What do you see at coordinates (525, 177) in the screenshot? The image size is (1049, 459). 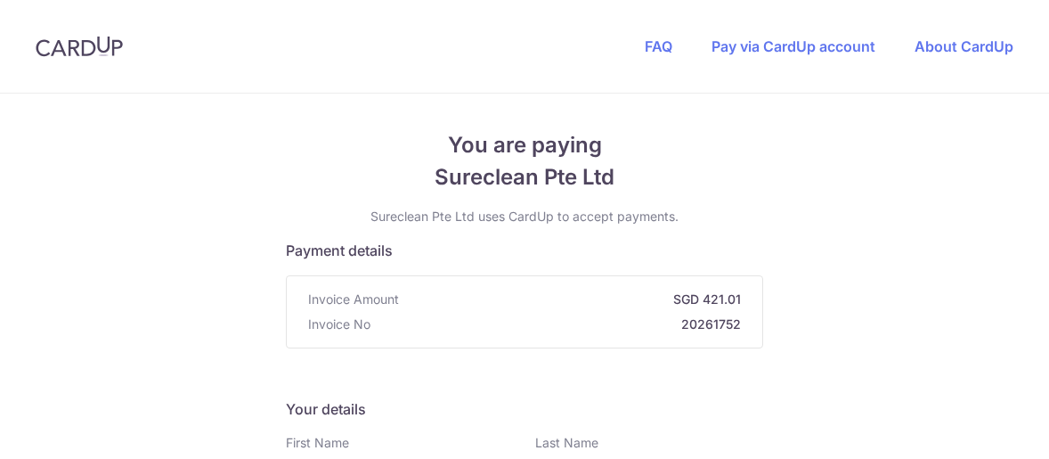 I see `span: Sureclean Pte Ltd` at bounding box center [525, 177].